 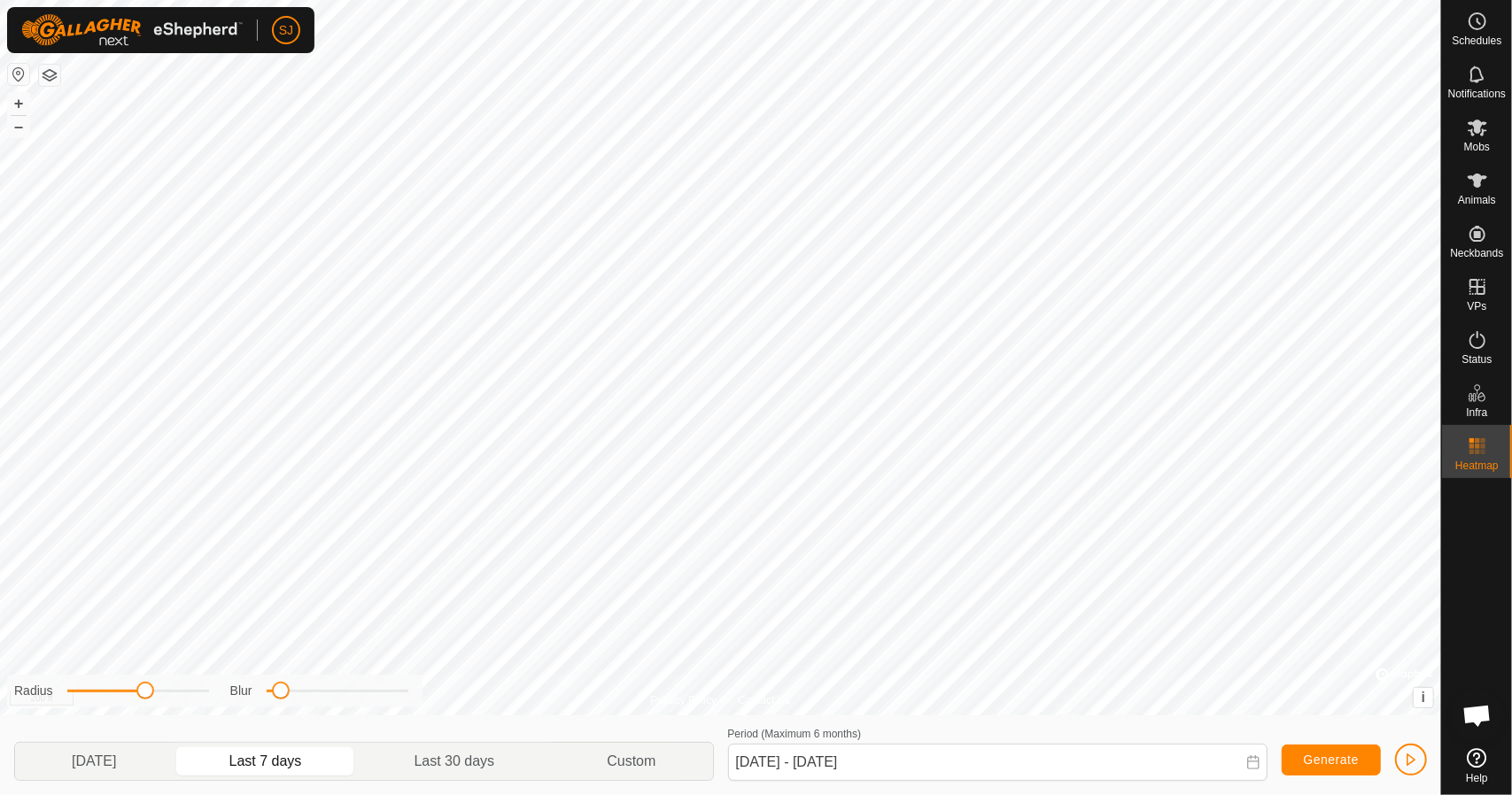 What do you see at coordinates (1476, 778) in the screenshot?
I see `span: Help` at bounding box center [1476, 778].